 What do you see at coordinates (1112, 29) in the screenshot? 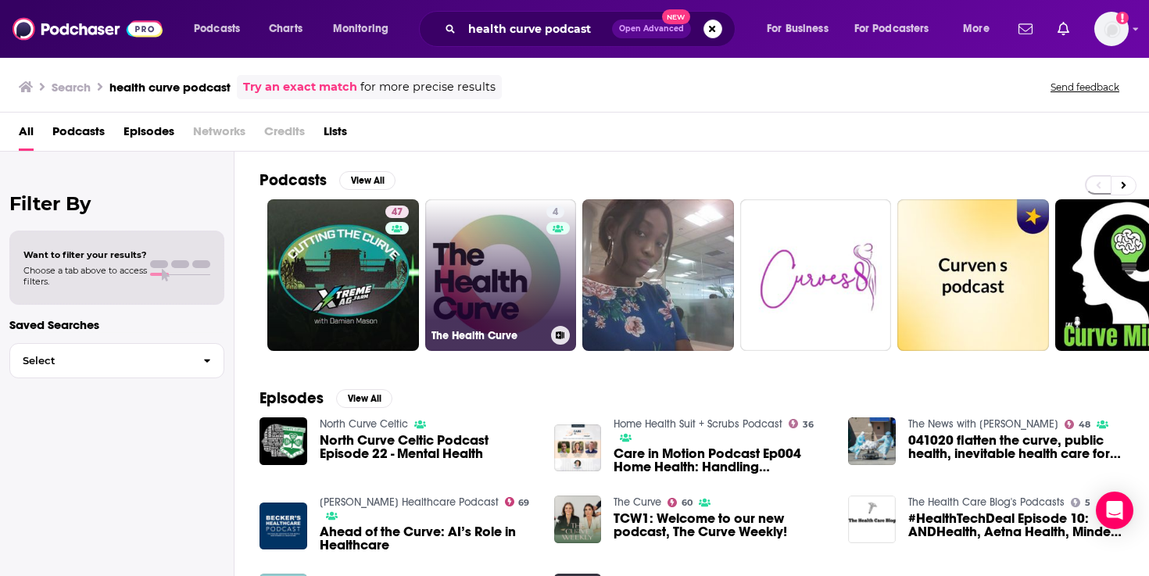
I see `span: Logged in as DoraMarie4` at bounding box center [1112, 29].